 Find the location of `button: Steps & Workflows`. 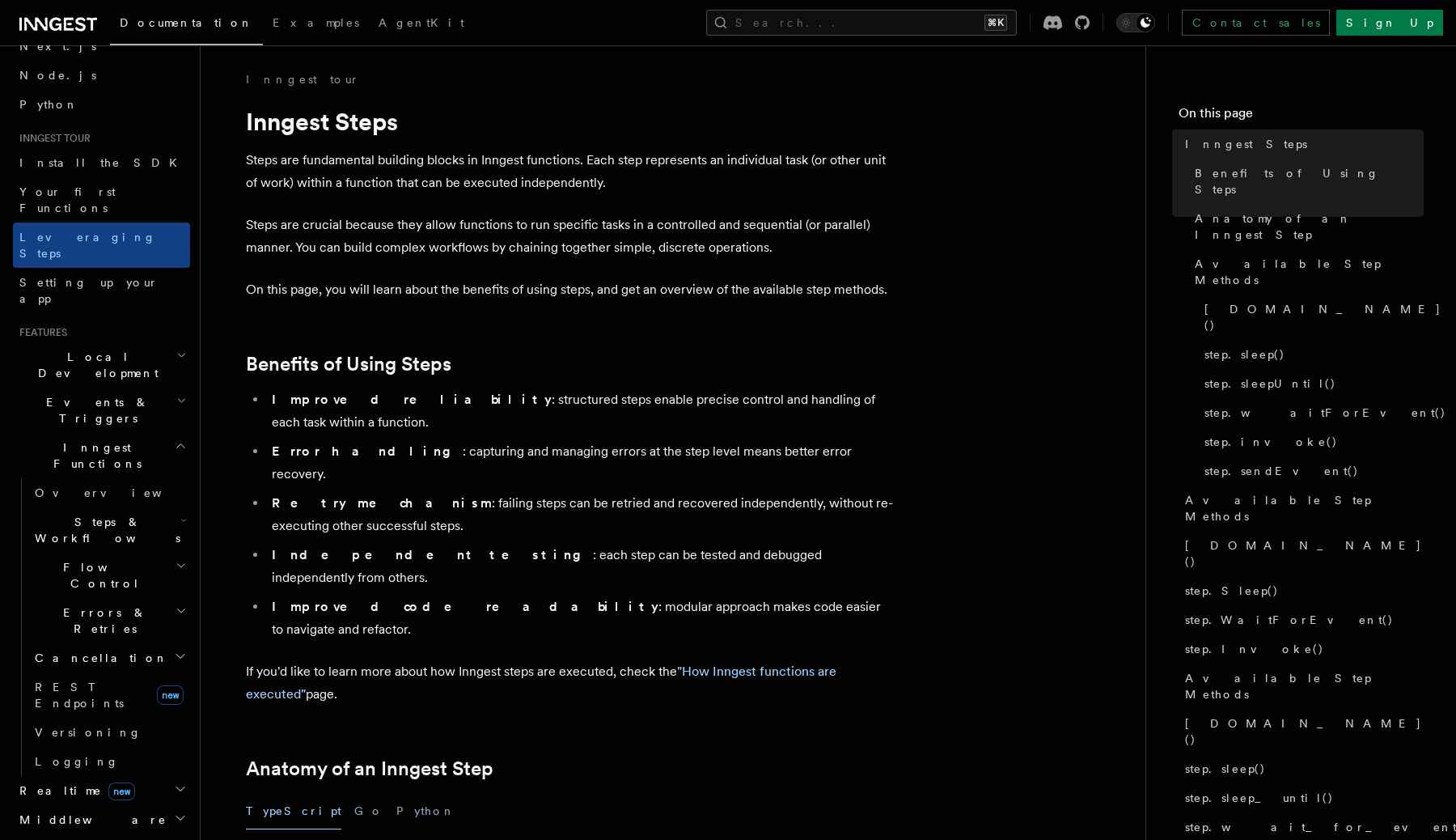

button: Steps & Workflows is located at coordinates (110, 530).